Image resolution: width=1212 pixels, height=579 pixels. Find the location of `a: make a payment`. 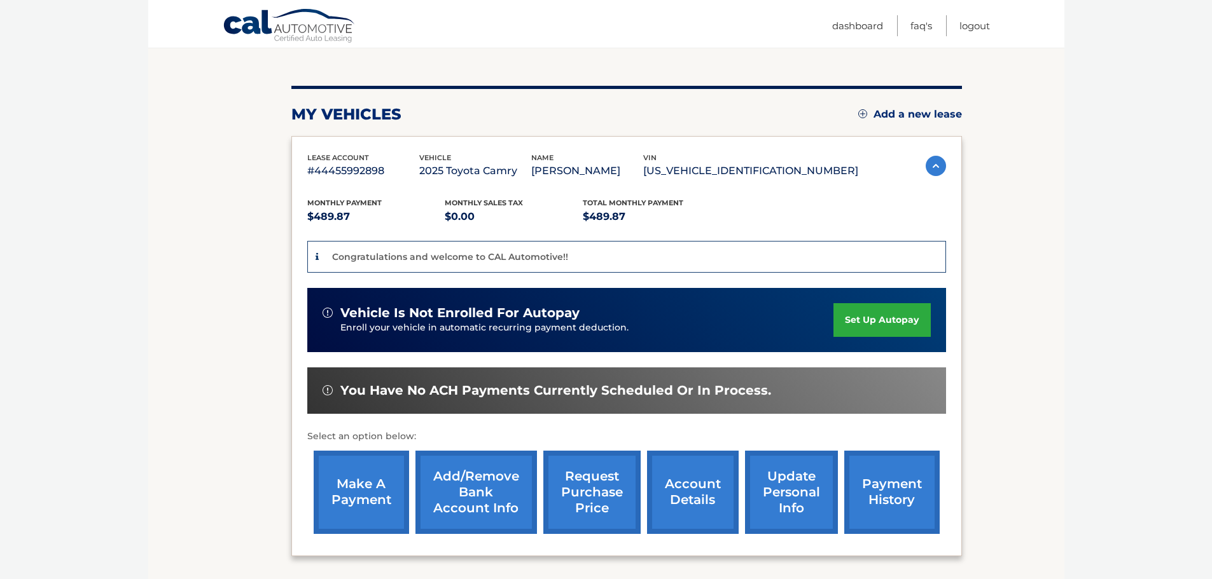

a: make a payment is located at coordinates (361, 492).